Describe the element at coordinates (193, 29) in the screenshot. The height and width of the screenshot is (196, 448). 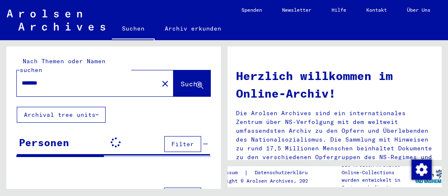
I see `a: Archiv erkunden` at that location.